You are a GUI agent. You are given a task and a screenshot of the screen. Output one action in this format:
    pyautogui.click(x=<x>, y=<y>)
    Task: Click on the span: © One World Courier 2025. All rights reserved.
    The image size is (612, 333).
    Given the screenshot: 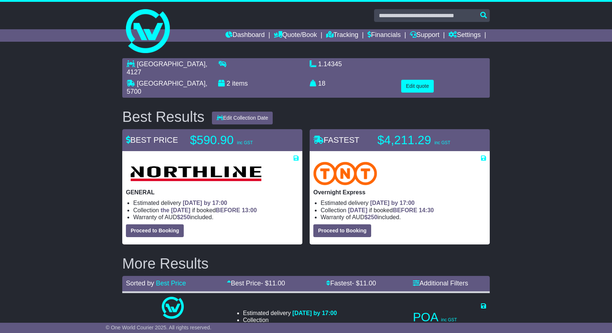 What is the action you would take?
    pyautogui.click(x=158, y=327)
    